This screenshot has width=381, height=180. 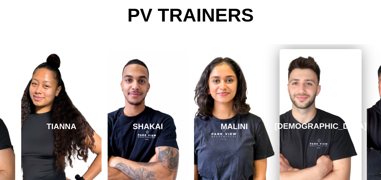 I want to click on h3: MALINI, so click(x=234, y=126).